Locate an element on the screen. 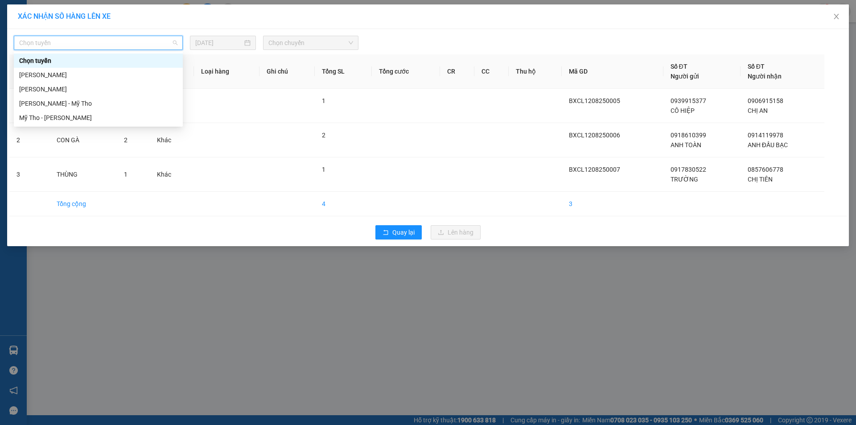  span: 0857606778 is located at coordinates (765, 169).